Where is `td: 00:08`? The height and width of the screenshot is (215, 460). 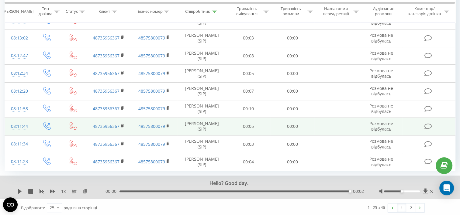
td: 00:08 is located at coordinates (248, 56).